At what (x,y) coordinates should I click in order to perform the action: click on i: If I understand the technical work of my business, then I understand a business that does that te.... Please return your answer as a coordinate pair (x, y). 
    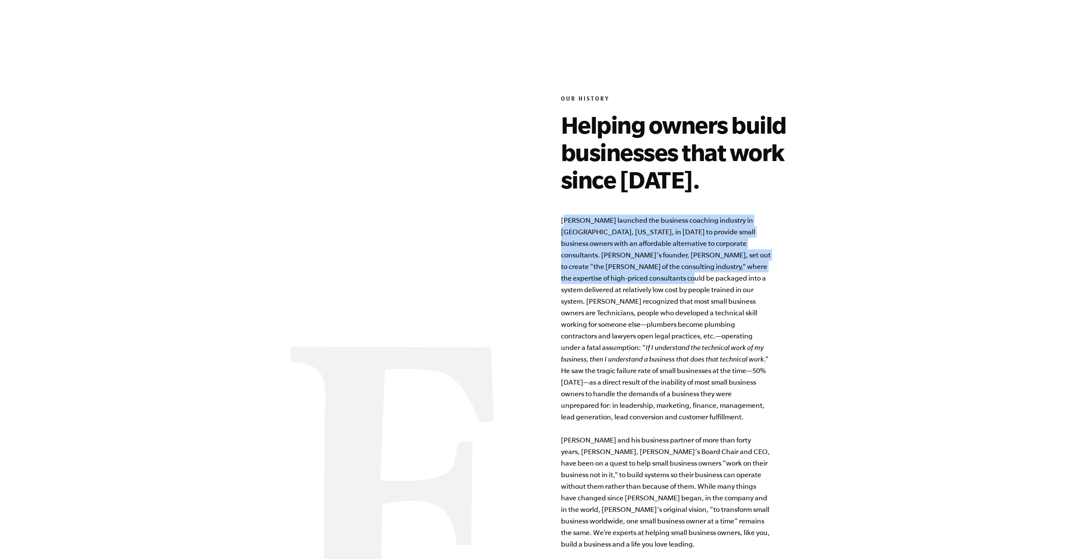
    Looking at the image, I should click on (663, 353).